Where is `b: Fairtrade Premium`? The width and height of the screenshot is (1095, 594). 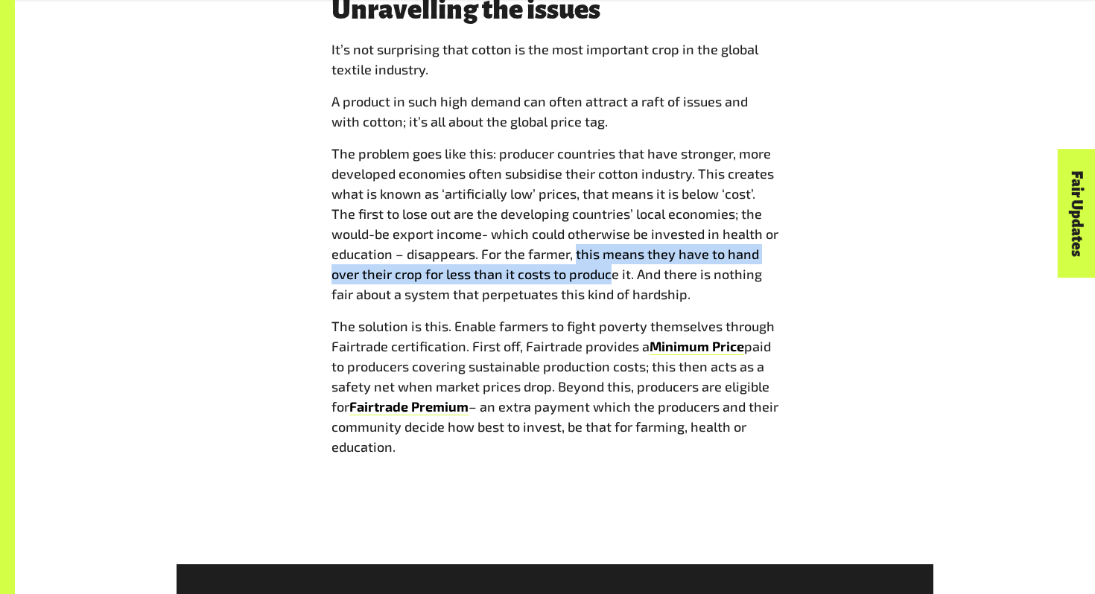
b: Fairtrade Premium is located at coordinates (409, 407).